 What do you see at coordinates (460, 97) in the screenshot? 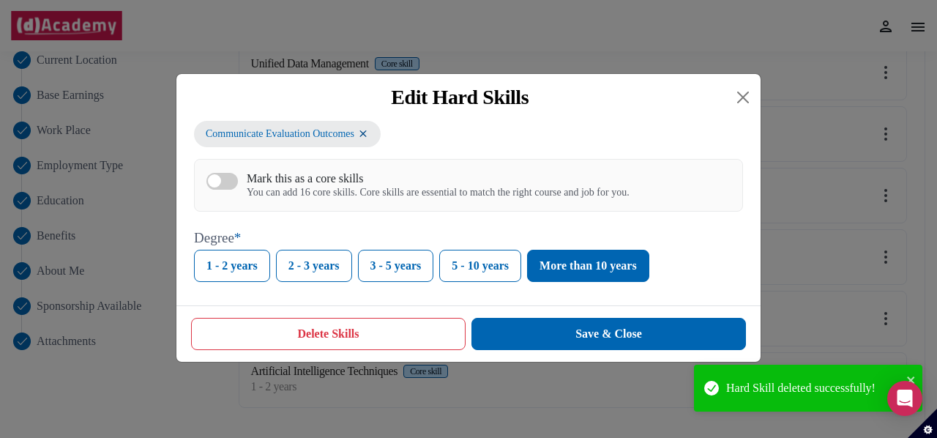
I see `div: Edit Hard Skills` at bounding box center [460, 97].